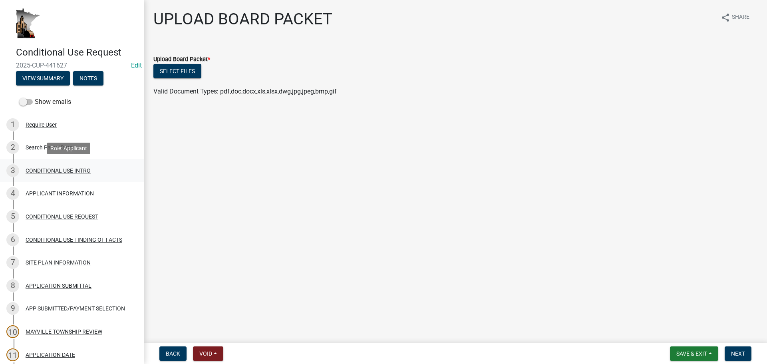 This screenshot has height=364, width=767. I want to click on div: 2, so click(13, 147).